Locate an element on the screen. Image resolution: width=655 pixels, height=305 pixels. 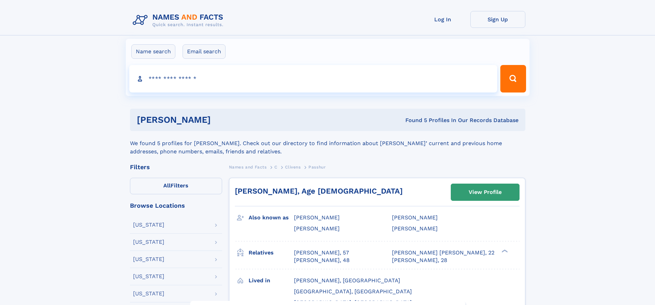
a: Log In is located at coordinates (443, 19).